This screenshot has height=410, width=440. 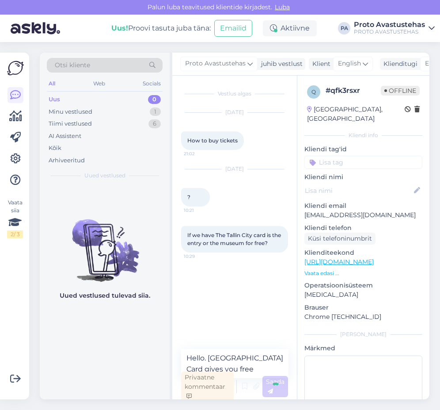 What do you see at coordinates (200, 256) in the screenshot?
I see `span: 10:29` at bounding box center [200, 256].